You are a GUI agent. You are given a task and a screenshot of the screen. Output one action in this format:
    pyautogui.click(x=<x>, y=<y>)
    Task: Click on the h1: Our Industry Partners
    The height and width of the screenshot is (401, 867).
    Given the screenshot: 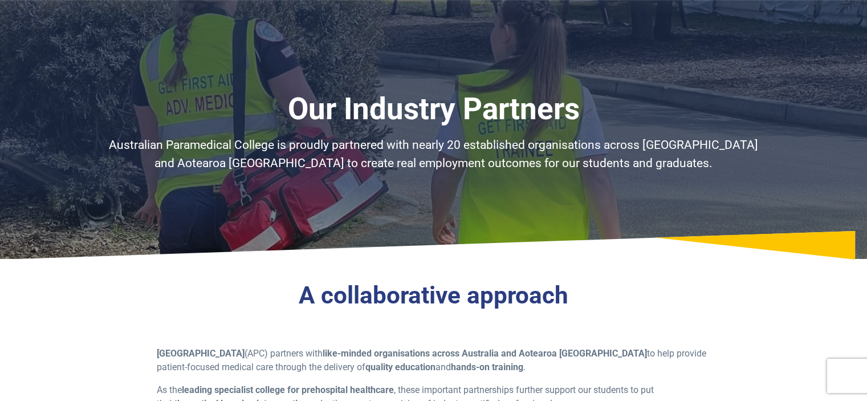 What is the action you would take?
    pyautogui.click(x=434, y=109)
    